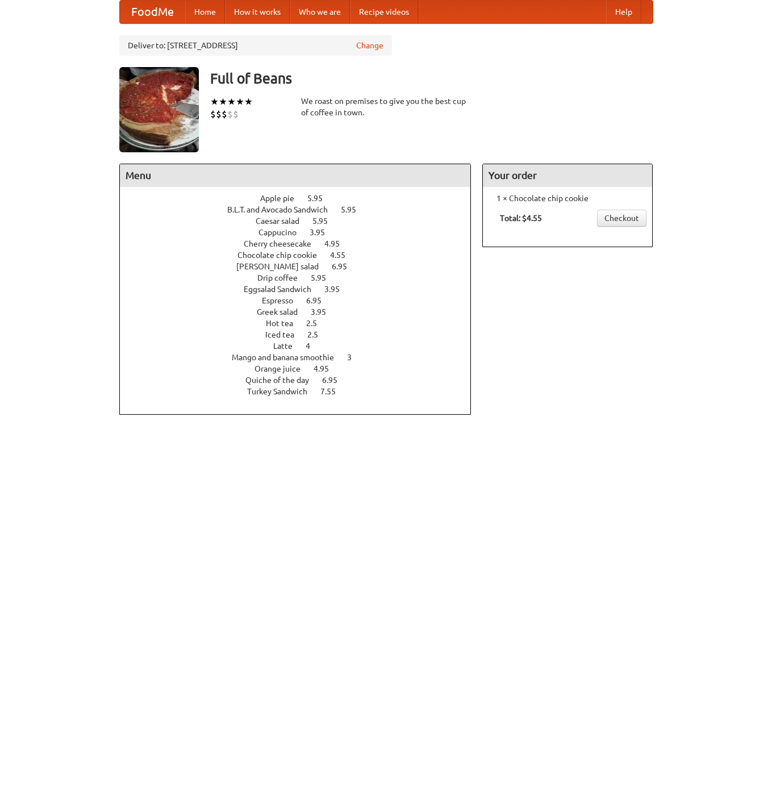 This screenshot has height=804, width=772. I want to click on a: Hot tea 2.5, so click(302, 323).